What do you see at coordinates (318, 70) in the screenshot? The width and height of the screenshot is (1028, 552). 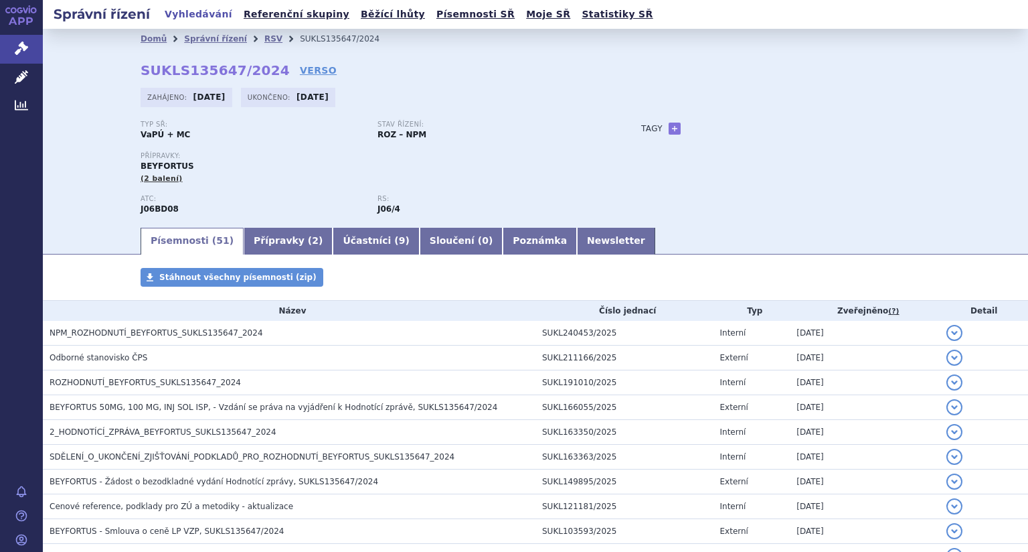 I see `a: VERSO` at bounding box center [318, 70].